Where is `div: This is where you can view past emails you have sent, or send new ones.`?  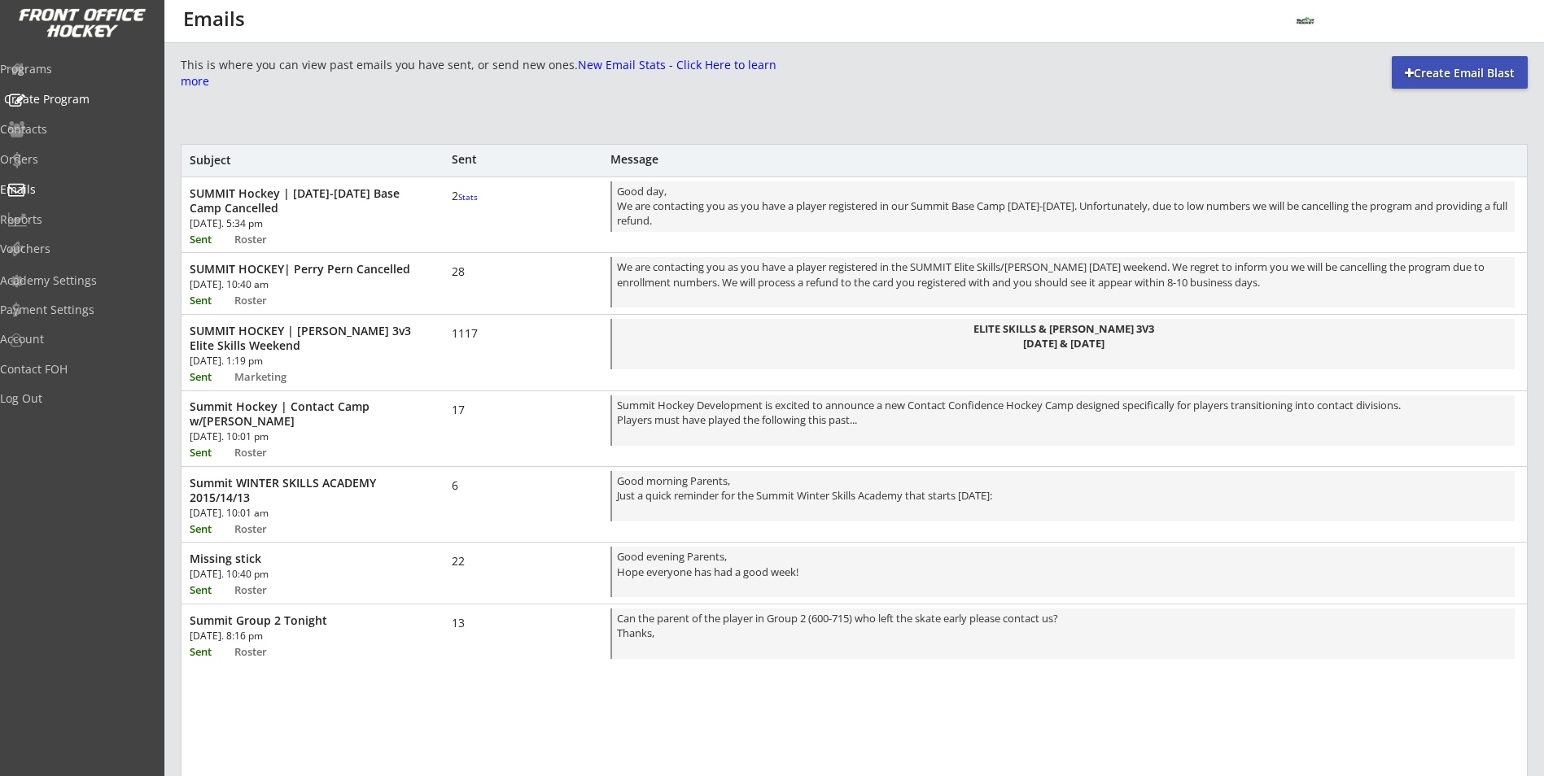
div: This is where you can view past emails you have sent, or send new ones. is located at coordinates (479, 72).